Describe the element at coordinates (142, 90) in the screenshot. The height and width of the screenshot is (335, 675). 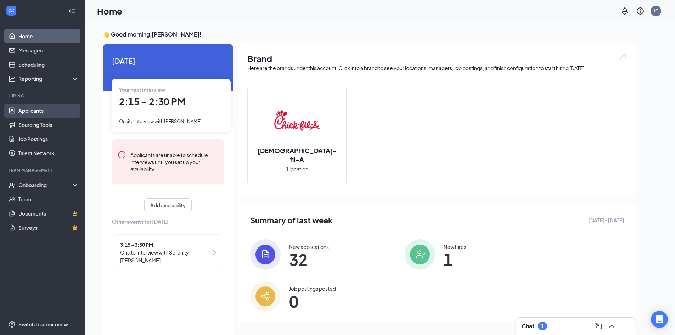
I see `span: Your next interview` at that location.